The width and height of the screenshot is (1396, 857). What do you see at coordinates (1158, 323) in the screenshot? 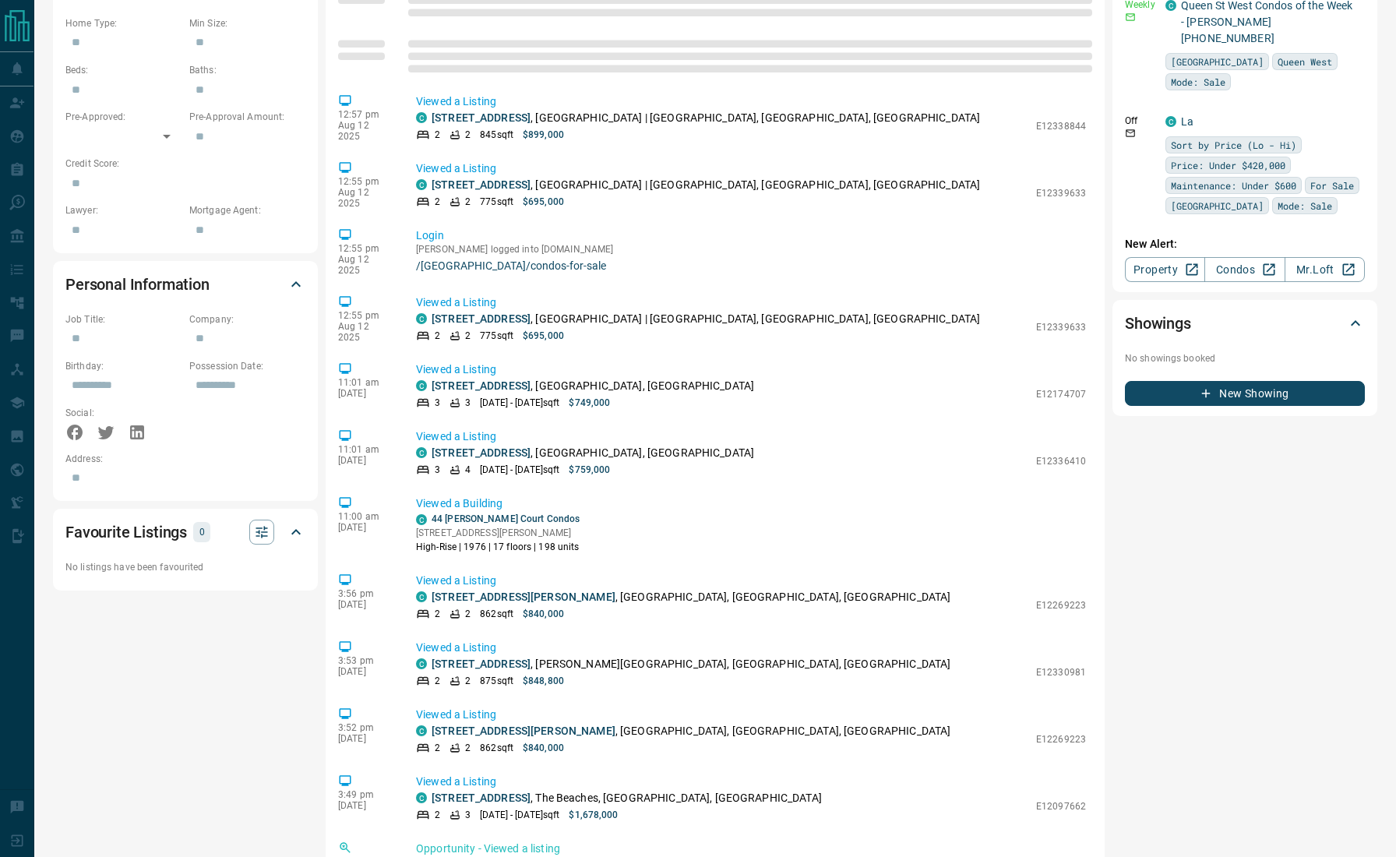
I see `h2: Showings` at bounding box center [1158, 323].